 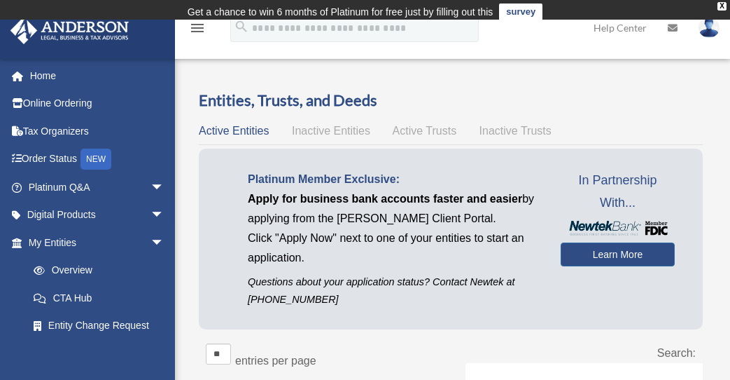 What do you see at coordinates (618, 228) in the screenshot?
I see `img: NewtekBankLogoSM.png` at bounding box center [618, 228].